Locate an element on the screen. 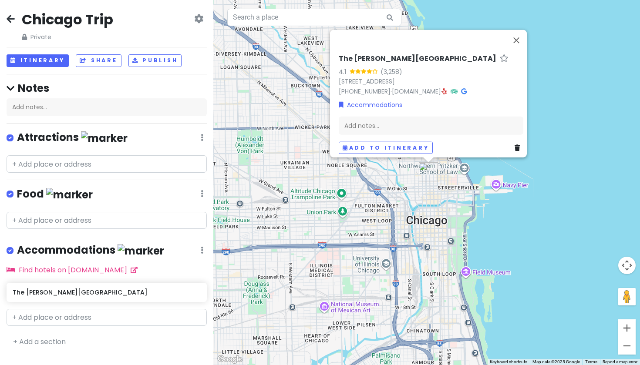 This screenshot has width=640, height=365. h4: Notes is located at coordinates (107, 88).